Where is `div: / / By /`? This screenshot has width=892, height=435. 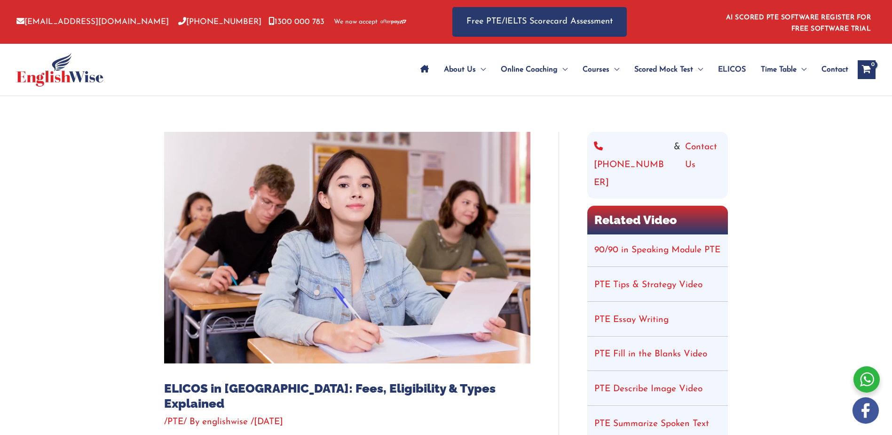
div: / / By / is located at coordinates (347, 422).